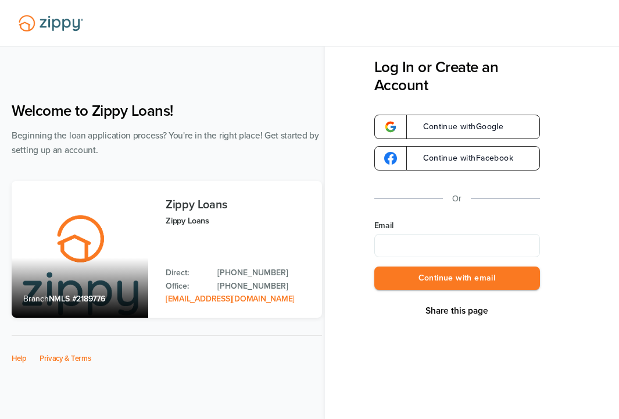  What do you see at coordinates (264, 286) in the screenshot?
I see `a: Office Phone: 512-975-2947` at bounding box center [264, 286].